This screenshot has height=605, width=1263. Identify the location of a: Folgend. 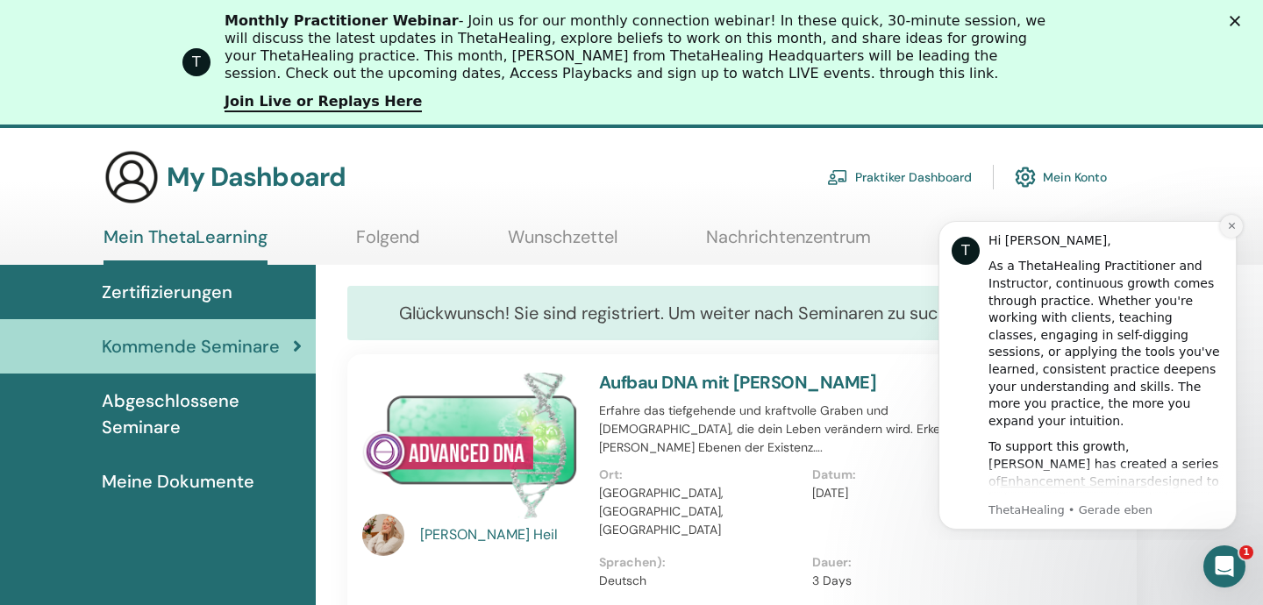
(388, 243).